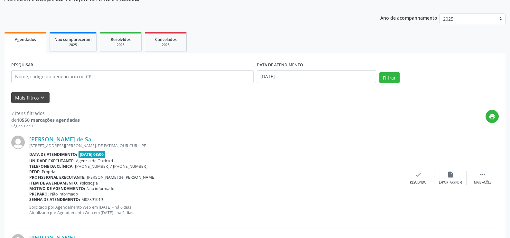 This screenshot has height=238, width=510. What do you see at coordinates (482, 182) in the screenshot?
I see `div: Mais ações` at bounding box center [482, 182].